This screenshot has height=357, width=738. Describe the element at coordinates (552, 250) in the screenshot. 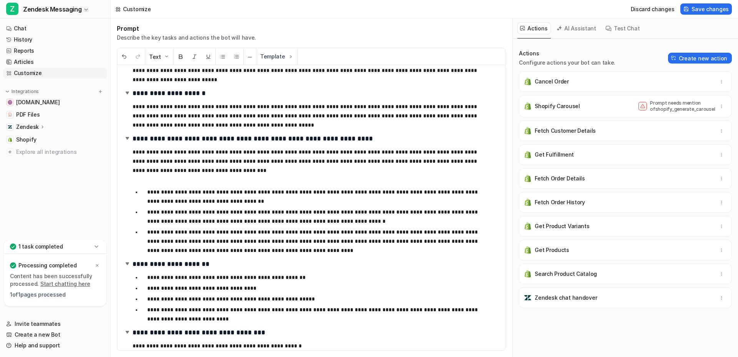

I see `p: Get Products` at that location.